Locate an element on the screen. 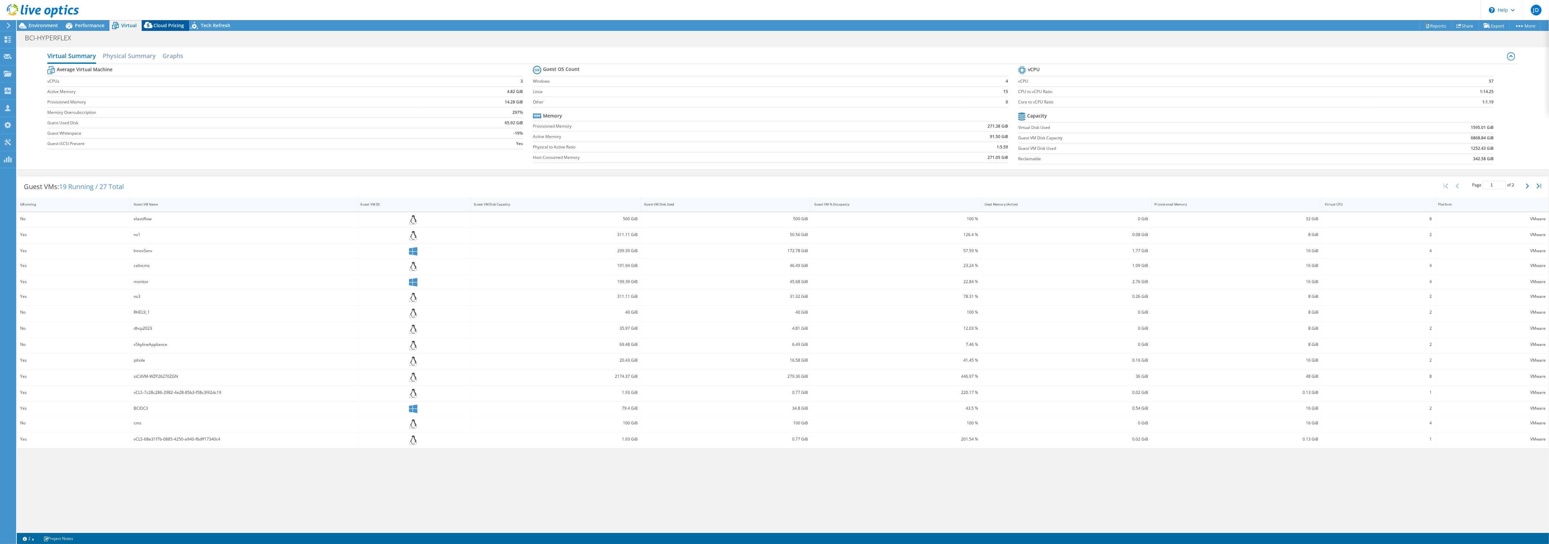 Image resolution: width=1549 pixels, height=544 pixels. label: Reclaimable is located at coordinates (1179, 159).